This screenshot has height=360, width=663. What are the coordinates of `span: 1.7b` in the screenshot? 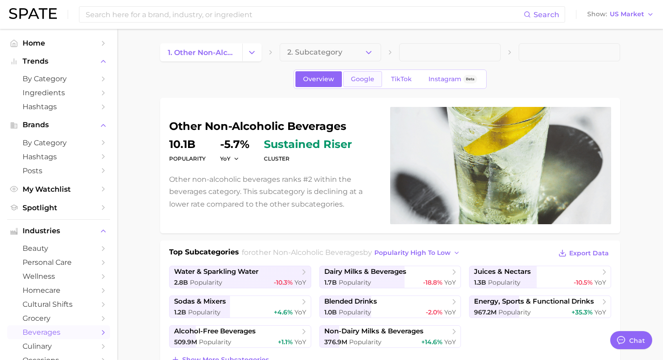 It's located at (331, 282).